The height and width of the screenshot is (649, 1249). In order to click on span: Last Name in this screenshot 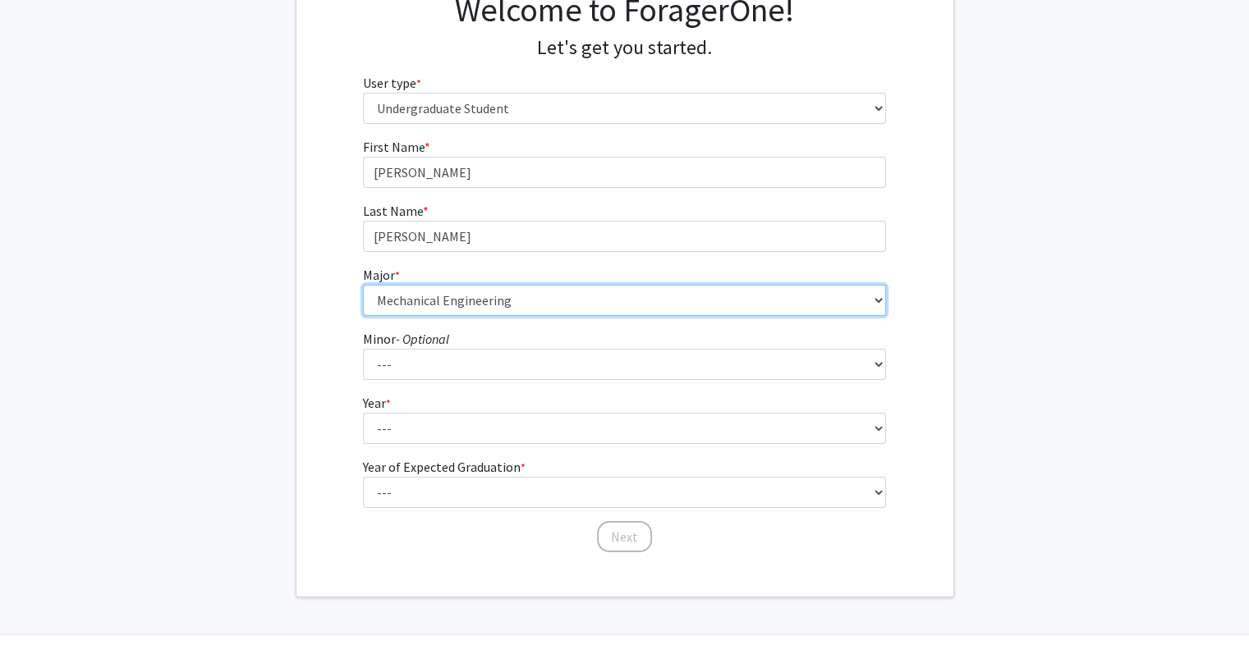, I will do `click(392, 211)`.